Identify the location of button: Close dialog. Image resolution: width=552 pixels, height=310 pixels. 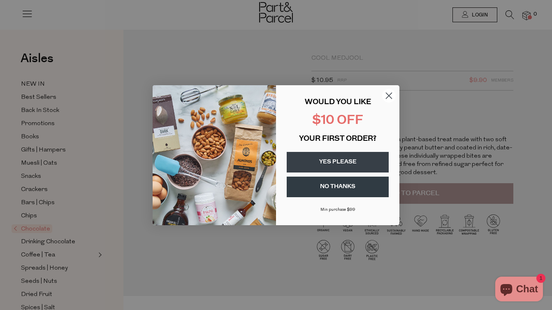
(389, 95).